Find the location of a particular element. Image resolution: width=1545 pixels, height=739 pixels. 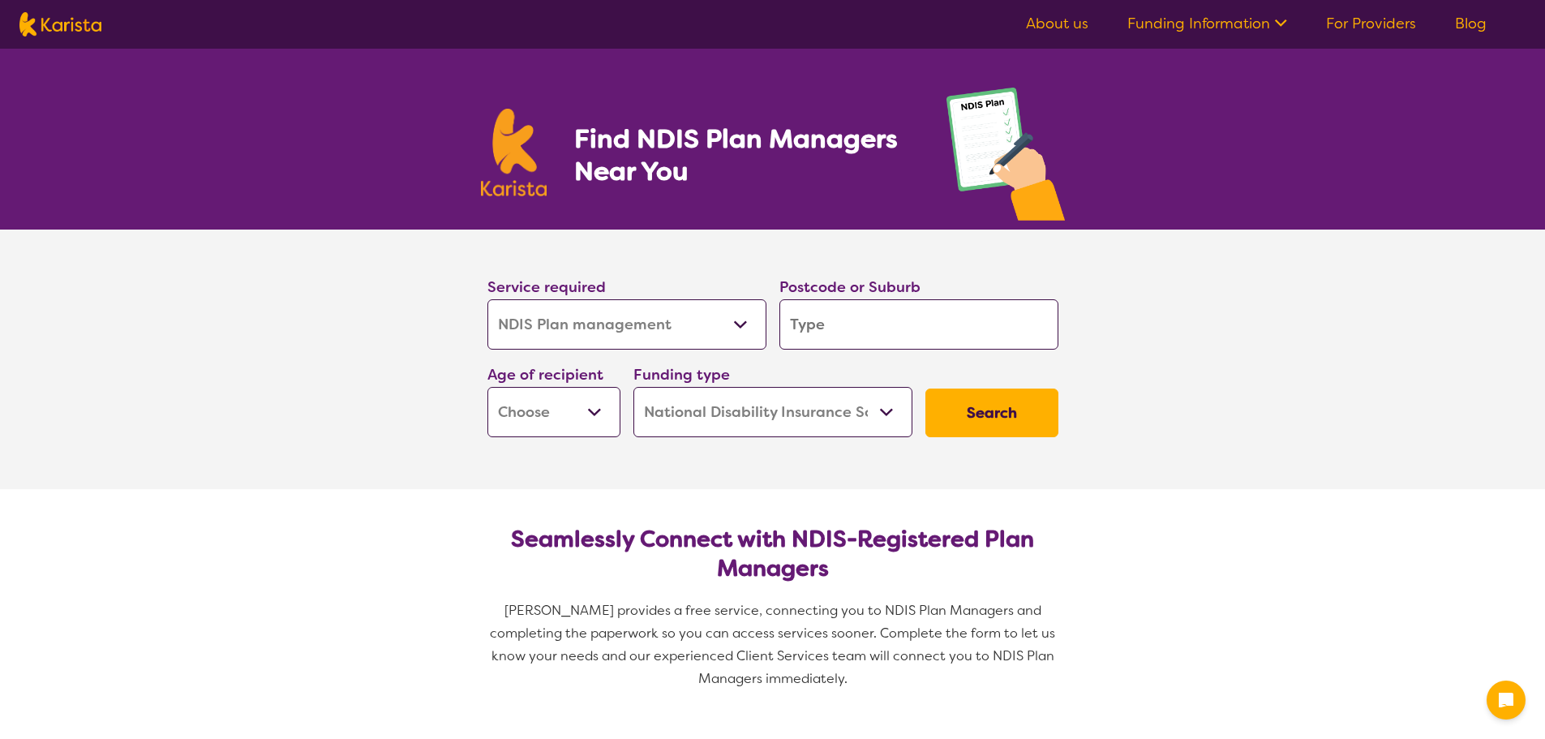

img: plan-management is located at coordinates (1006, 158).